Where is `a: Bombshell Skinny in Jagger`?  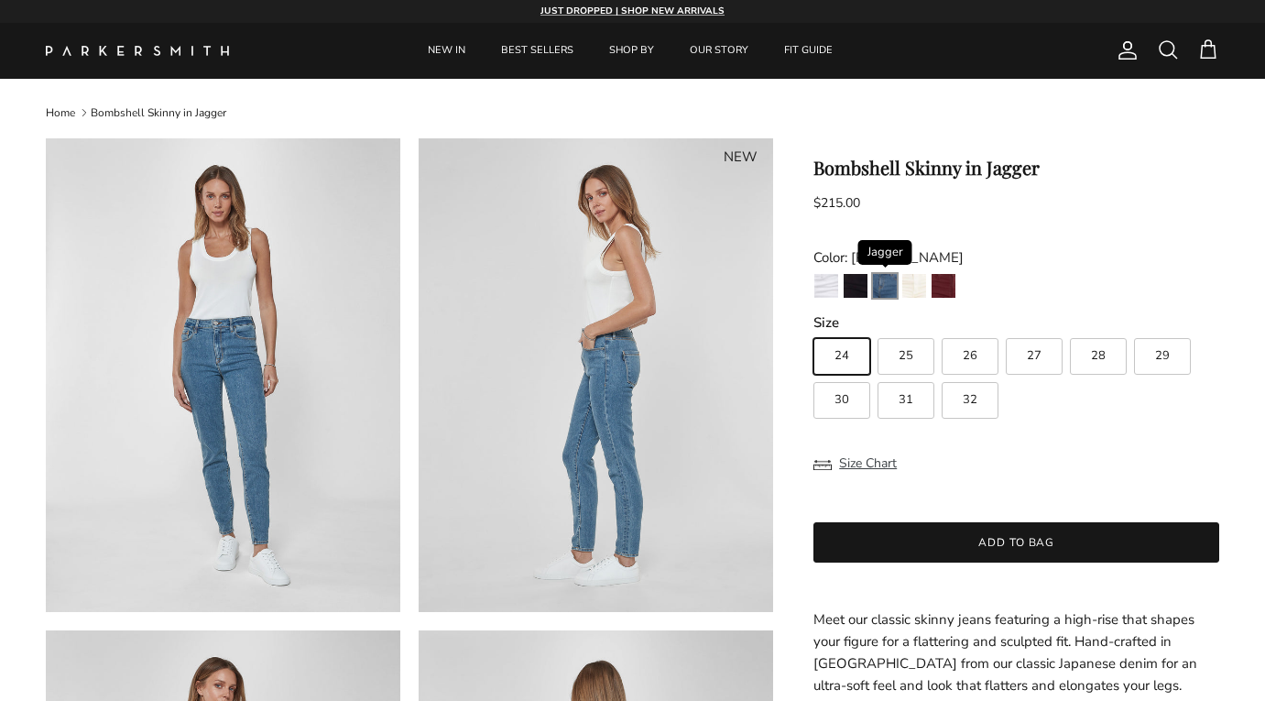
a: Bombshell Skinny in Jagger is located at coordinates (158, 113).